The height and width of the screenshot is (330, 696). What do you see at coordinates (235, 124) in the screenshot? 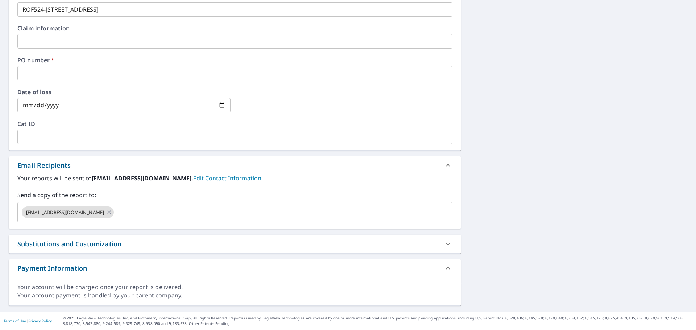
I see `label: Cat ID` at bounding box center [235, 124].